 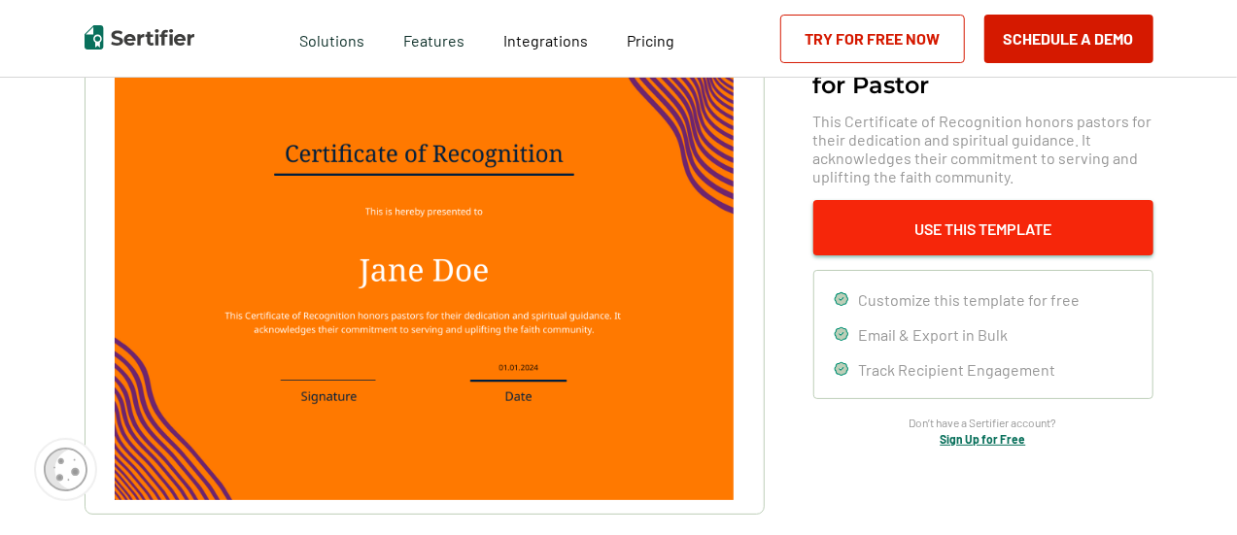 I want to click on a: Pricing, so click(x=650, y=38).